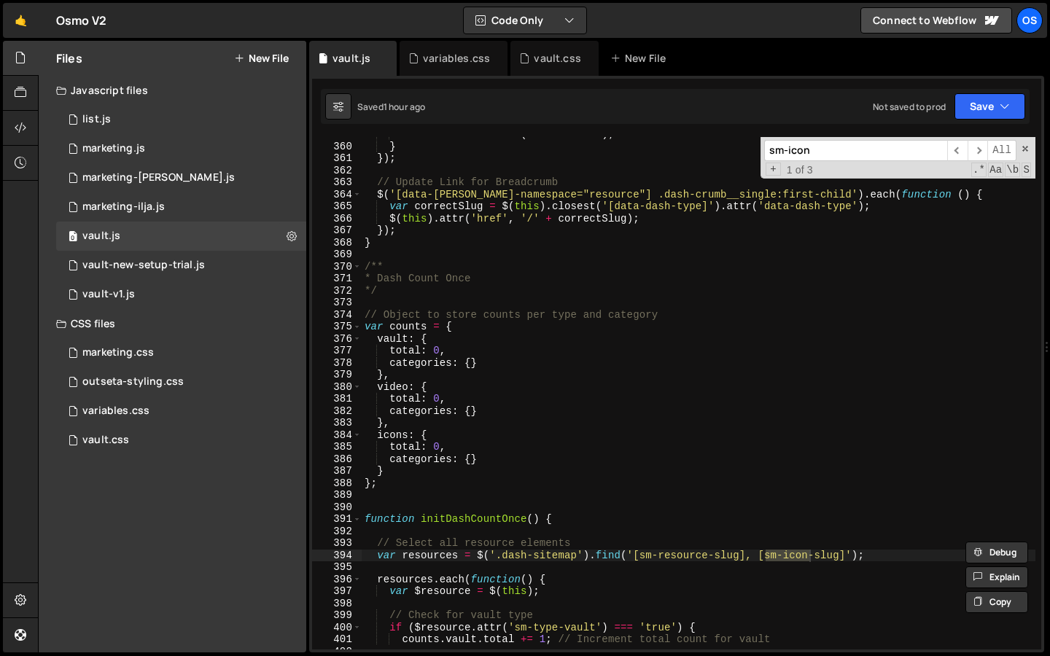  What do you see at coordinates (337, 471) in the screenshot?
I see `div: 387` at bounding box center [337, 471].